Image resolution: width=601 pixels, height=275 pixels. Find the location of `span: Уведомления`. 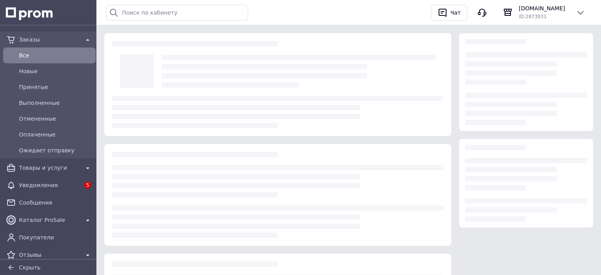

span: Уведомления is located at coordinates (49, 185).